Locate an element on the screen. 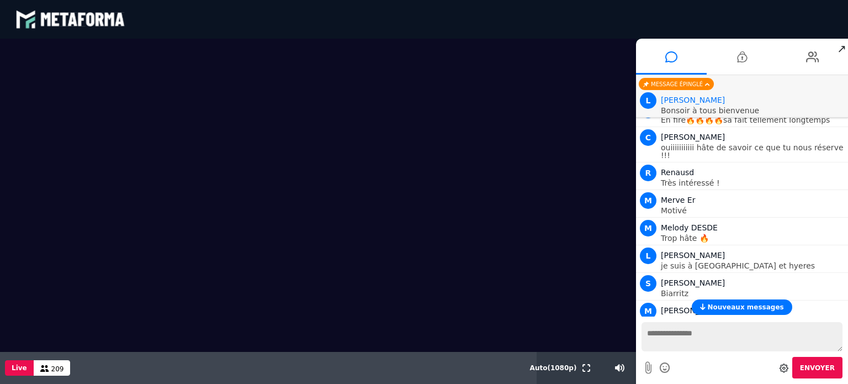 This screenshot has width=848, height=384. p: Biarritz is located at coordinates (753, 293).